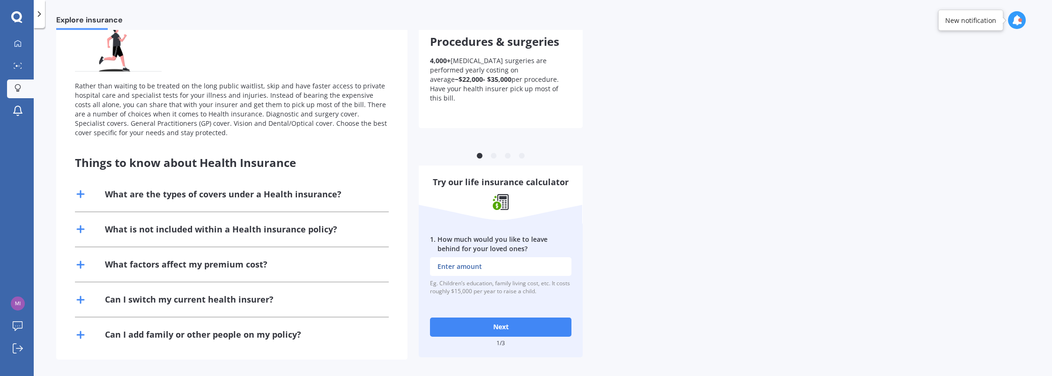  What do you see at coordinates (221, 229) in the screenshot?
I see `div: What is not included within a Health insurance policy?` at bounding box center [221, 229].